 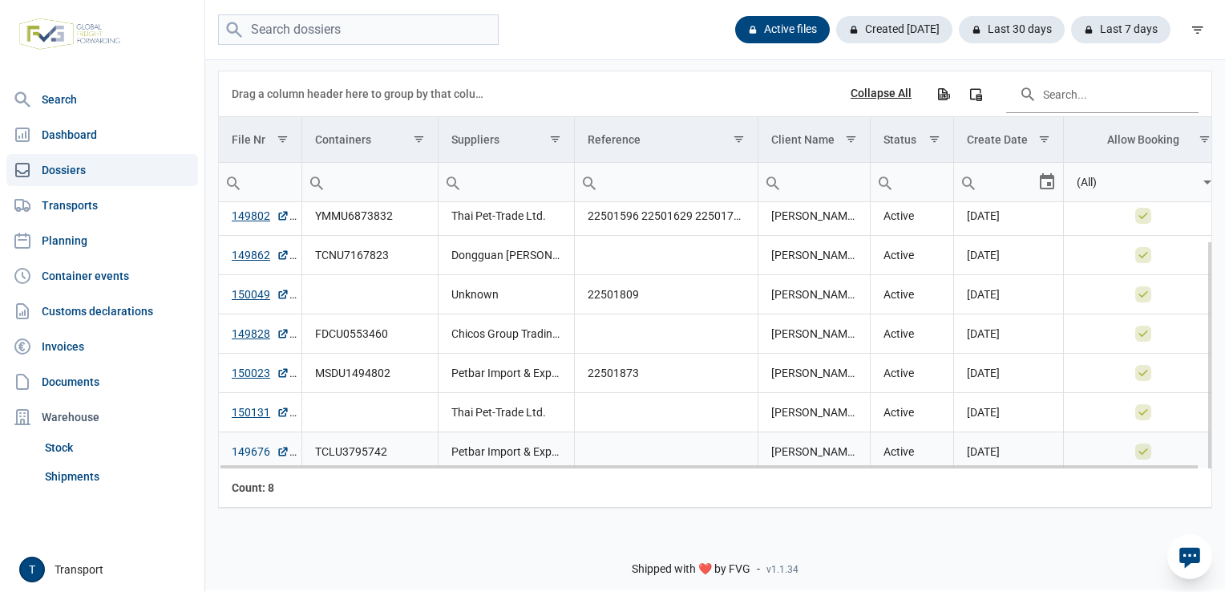 I want to click on a: 149676, so click(x=261, y=451).